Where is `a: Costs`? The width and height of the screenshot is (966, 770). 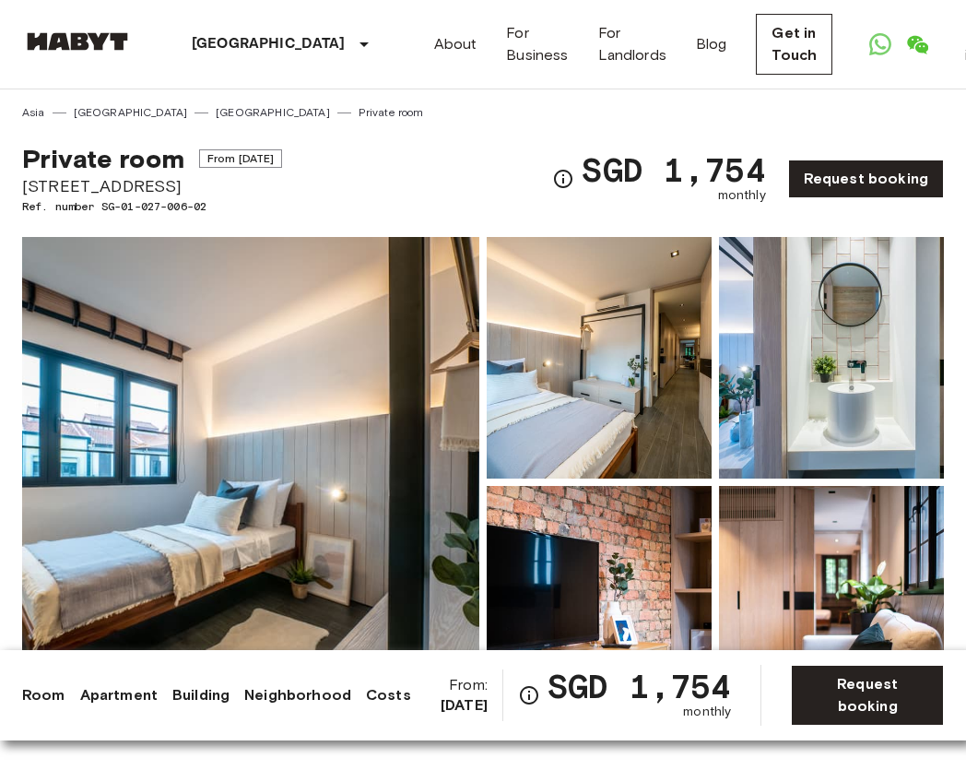
a: Costs is located at coordinates (388, 695).